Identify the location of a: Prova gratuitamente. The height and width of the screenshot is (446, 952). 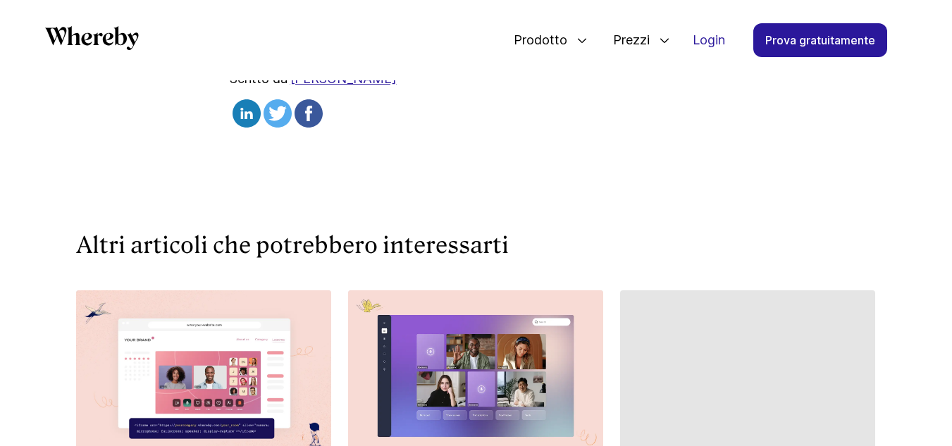
(821, 40).